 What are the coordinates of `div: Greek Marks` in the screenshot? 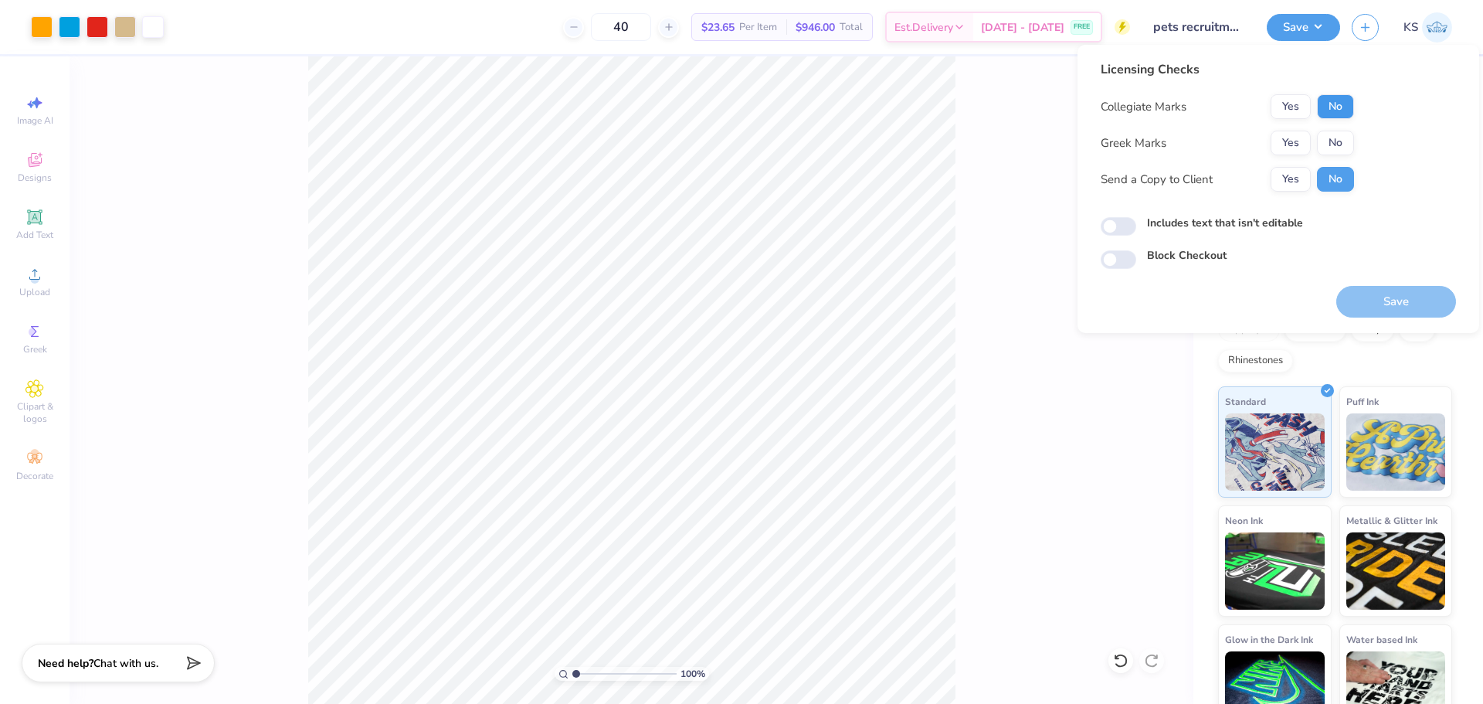 It's located at (1133, 143).